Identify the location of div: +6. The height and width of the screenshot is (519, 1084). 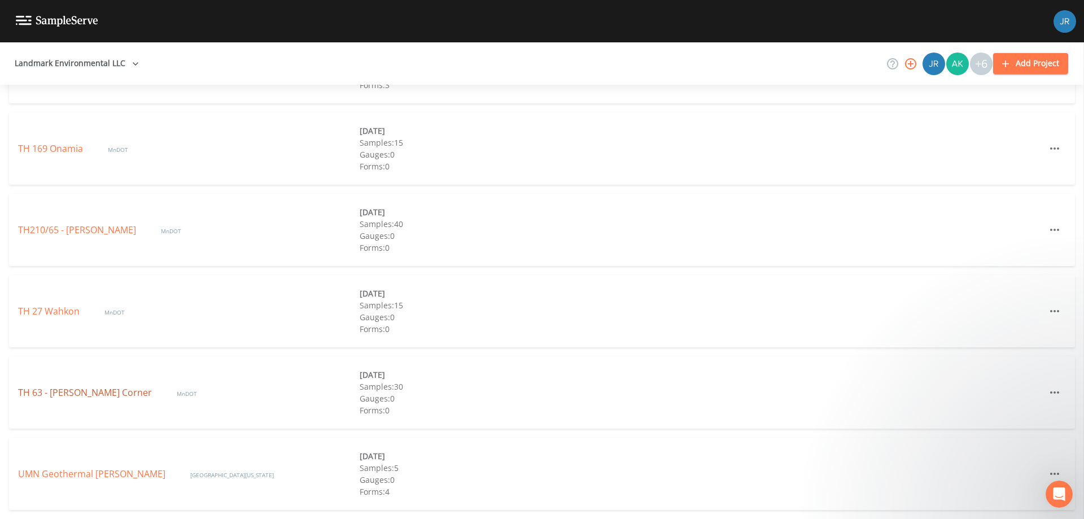
(981, 64).